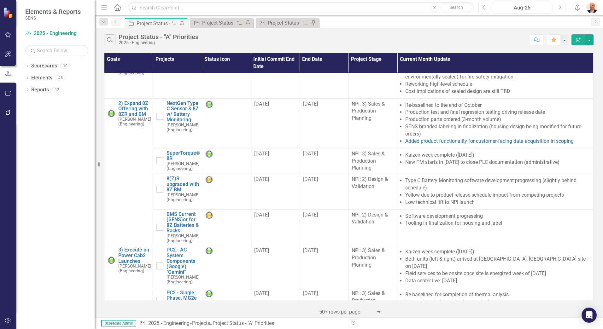 The height and width of the screenshot is (329, 603). Describe the element at coordinates (490, 141) in the screenshot. I see `span: Added product functionality for customer-facing data acquisition in scoping` at that location.